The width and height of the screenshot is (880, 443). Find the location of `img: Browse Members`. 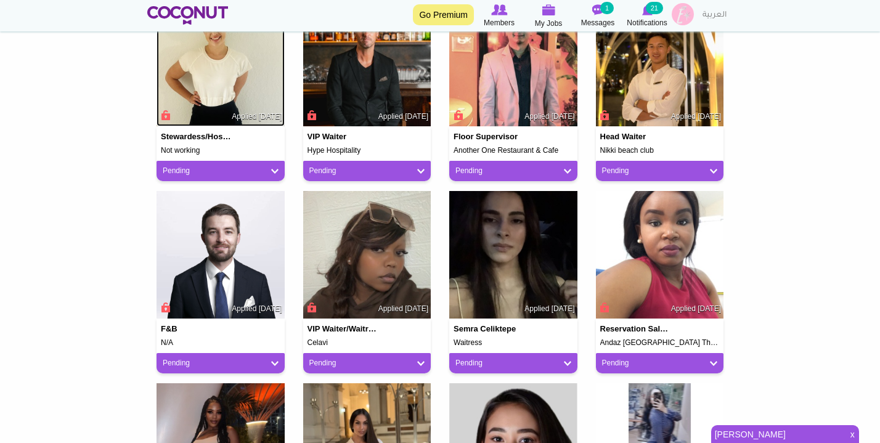

img: Browse Members is located at coordinates (499, 10).